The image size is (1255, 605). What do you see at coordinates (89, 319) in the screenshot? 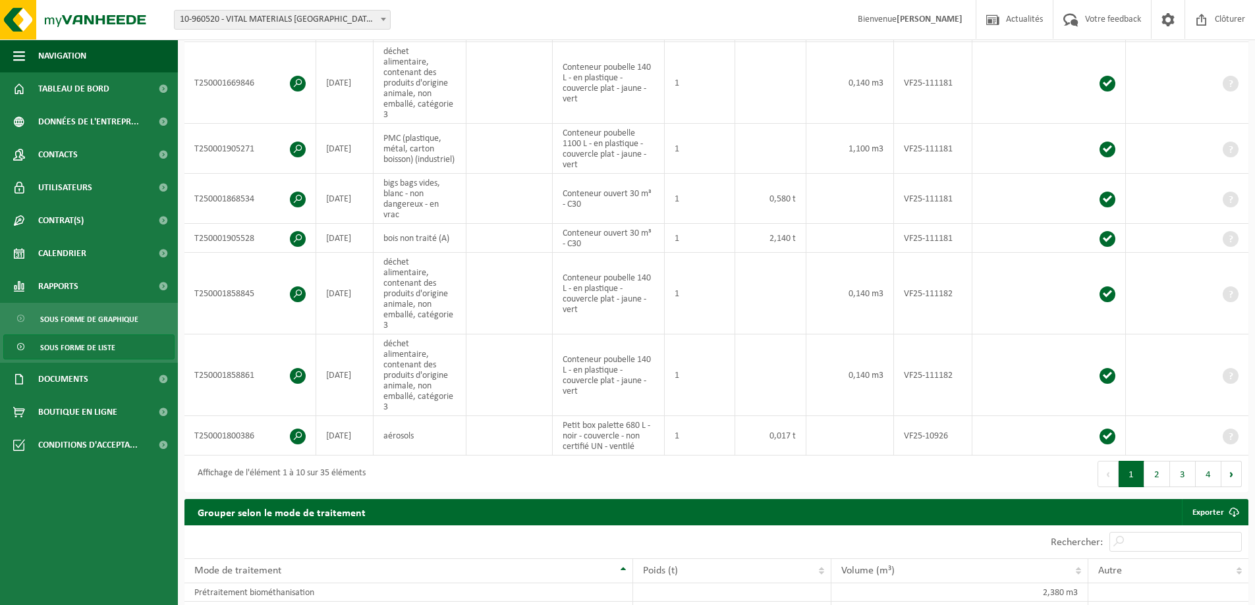
I see `a: Sous forme de graphique` at bounding box center [89, 319].